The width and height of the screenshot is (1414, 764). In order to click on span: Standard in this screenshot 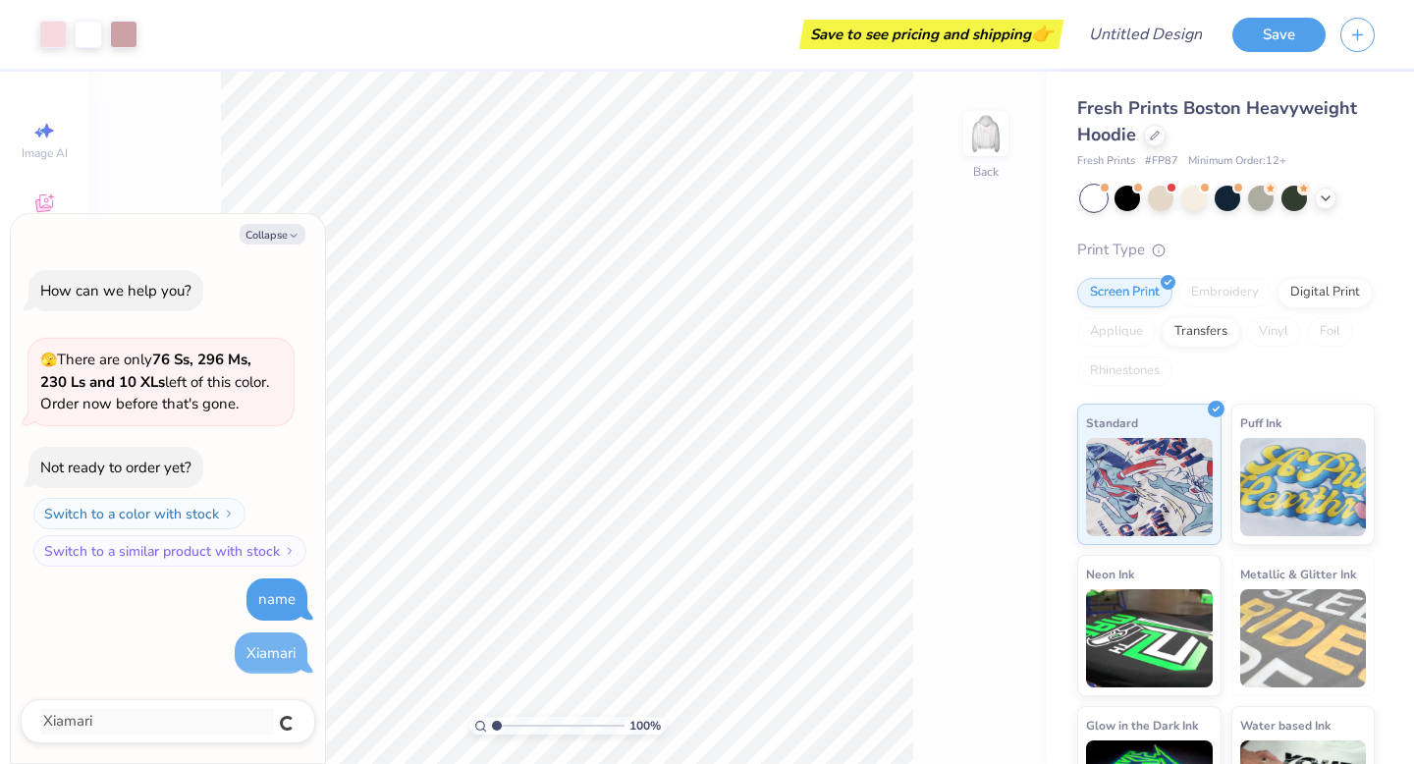, I will do `click(1112, 422)`.